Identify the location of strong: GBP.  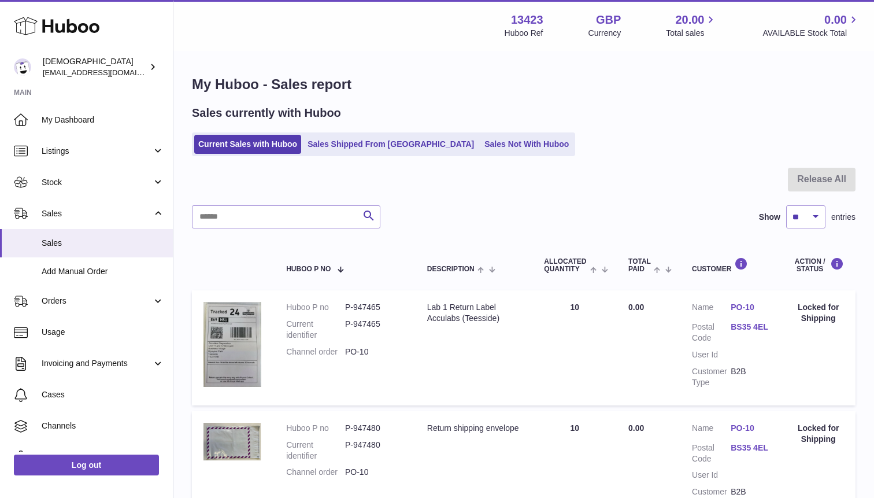
(608, 20).